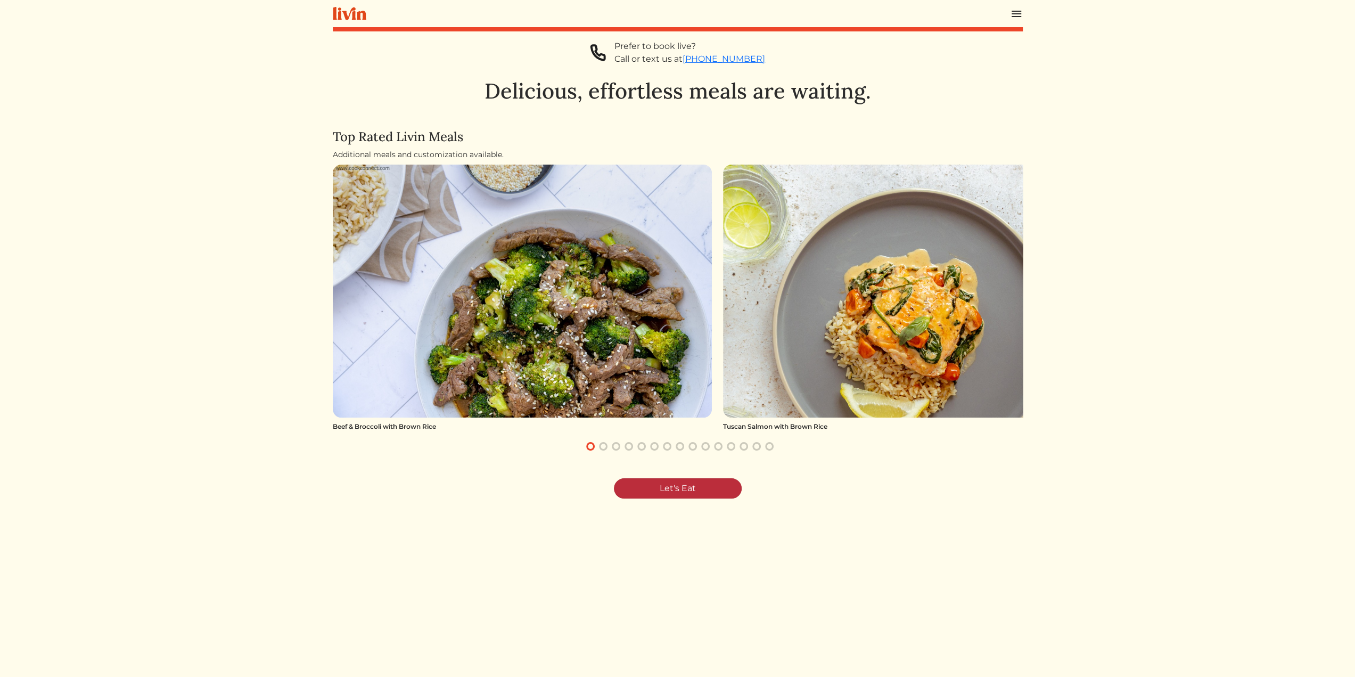 Image resolution: width=1355 pixels, height=677 pixels. What do you see at coordinates (349, 13) in the screenshot?
I see `img: livin-logo-a0d97d1a881af30f6274990eb6222085a2533c92bbd1e4f22c21b4f0d0e3210c.svg` at bounding box center [349, 13].